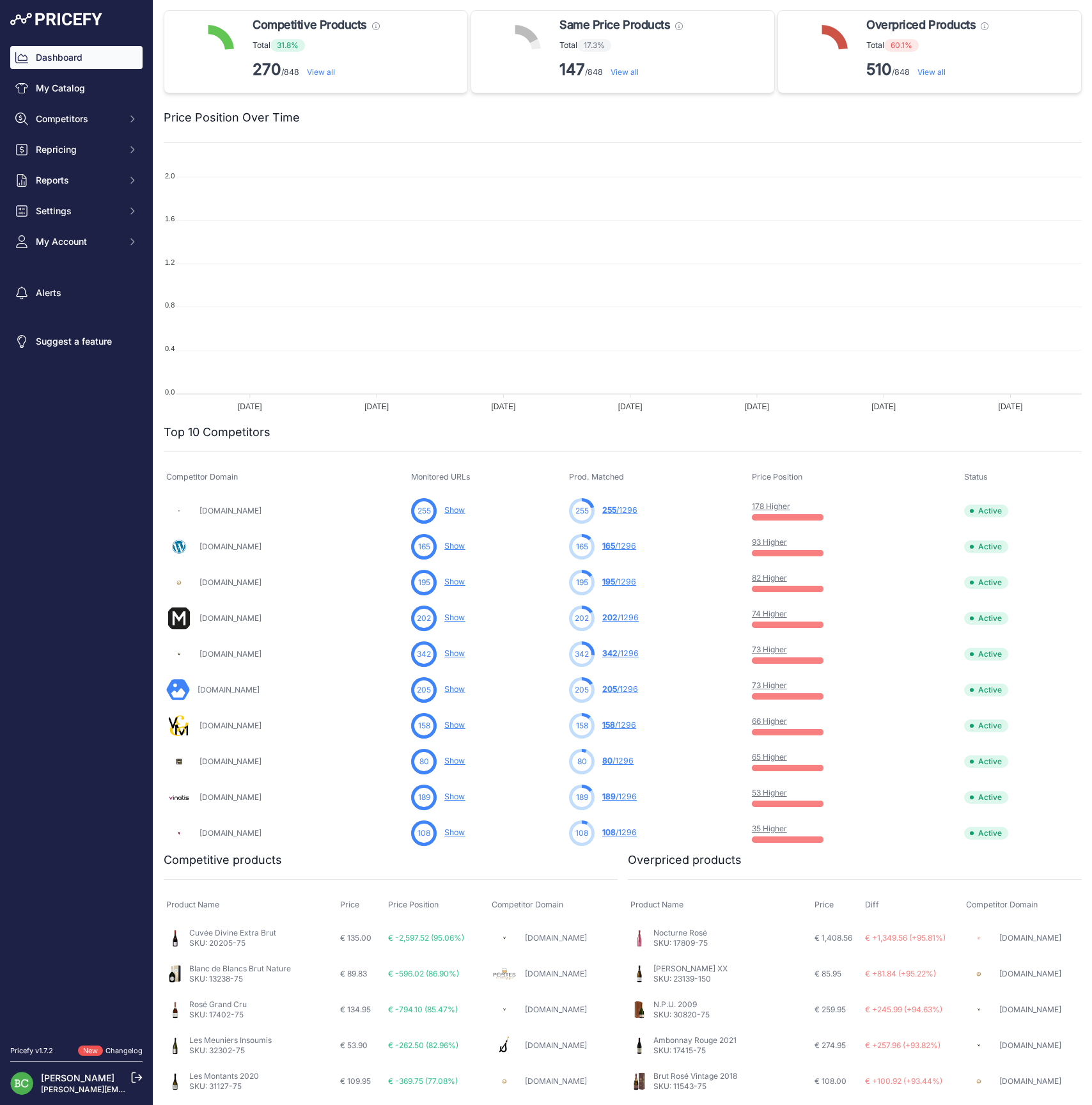  I want to click on button: Settings, so click(76, 211).